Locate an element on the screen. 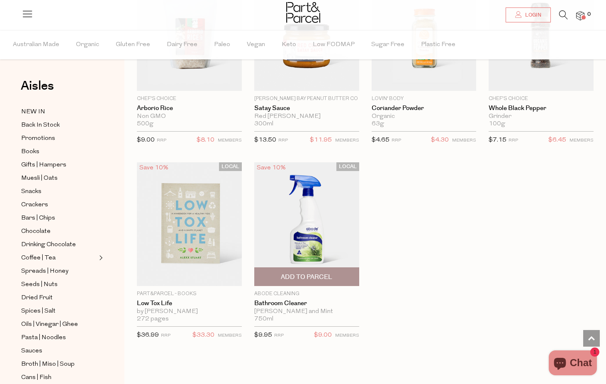 The image size is (606, 384). div: Non GMO is located at coordinates (189, 117).